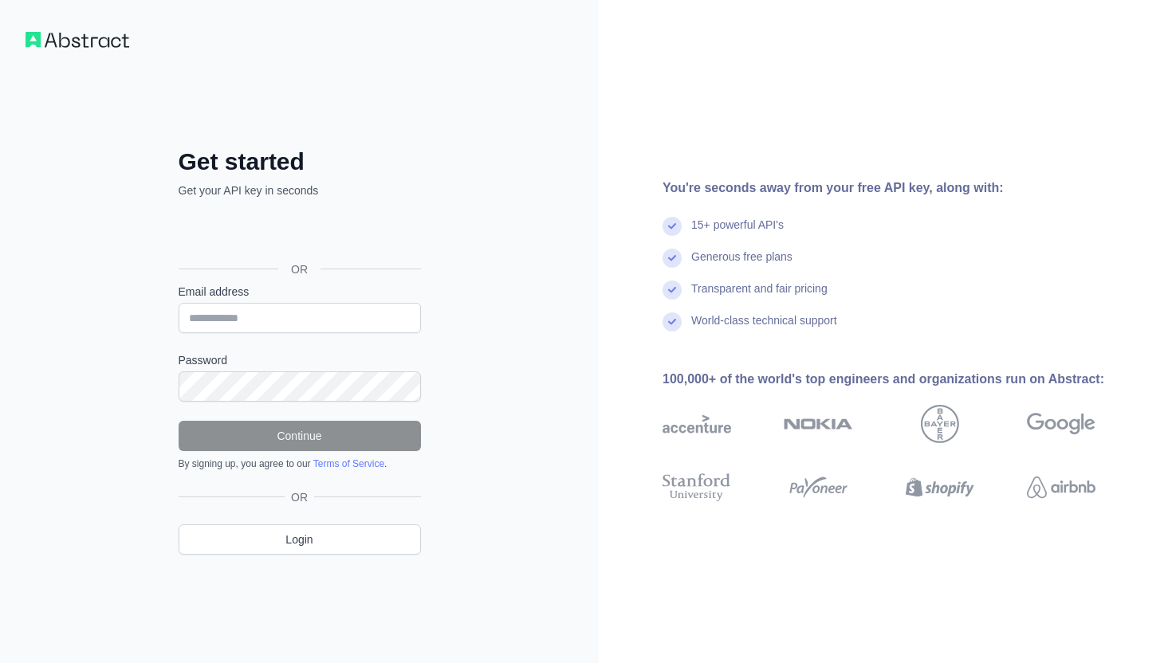 The height and width of the screenshot is (663, 1172). I want to click on img: nokia, so click(818, 424).